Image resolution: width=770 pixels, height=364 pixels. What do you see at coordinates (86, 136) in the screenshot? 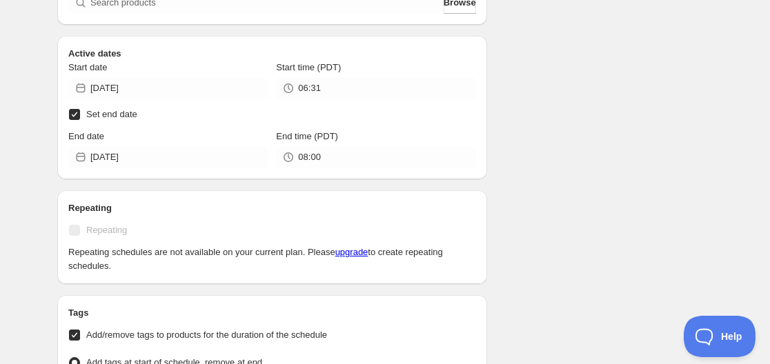
I see `span: End date` at bounding box center [86, 136].